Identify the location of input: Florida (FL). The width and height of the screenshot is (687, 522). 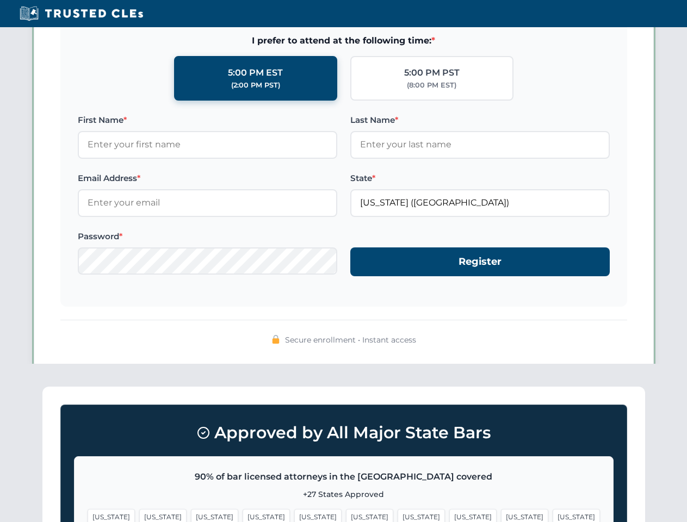
(480, 203).